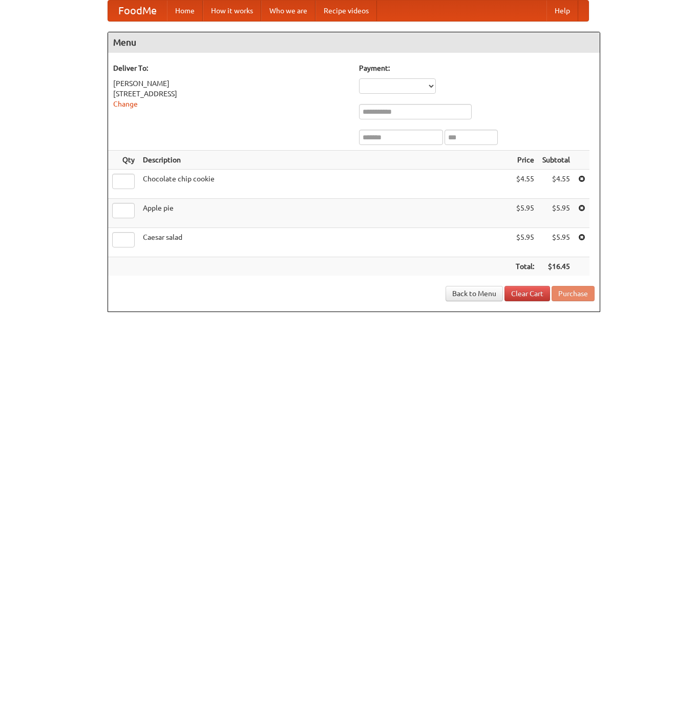 This screenshot has height=725, width=696. What do you see at coordinates (525, 266) in the screenshot?
I see `th: Total:` at bounding box center [525, 266].